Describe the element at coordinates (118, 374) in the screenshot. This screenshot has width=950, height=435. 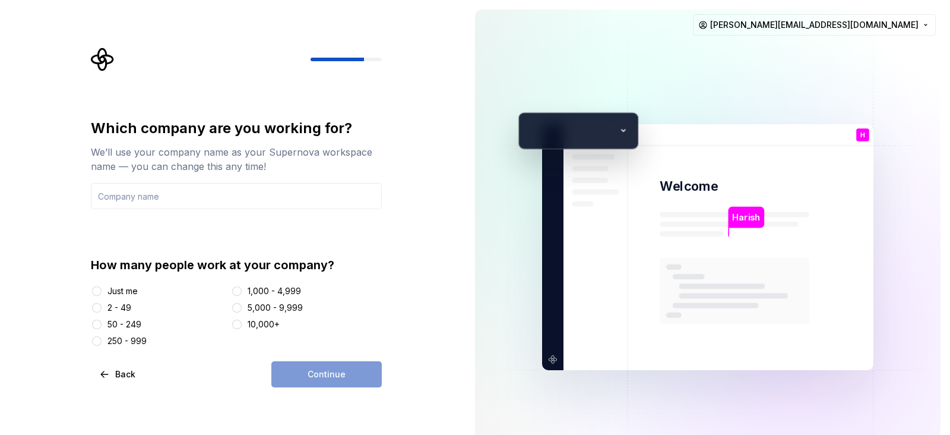
I see `button: Back` at that location.